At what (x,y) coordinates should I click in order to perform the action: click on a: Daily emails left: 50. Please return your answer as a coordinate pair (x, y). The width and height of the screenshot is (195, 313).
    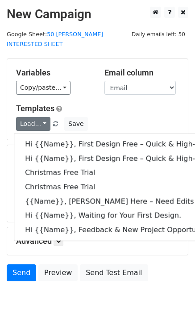
    Looking at the image, I should click on (159, 34).